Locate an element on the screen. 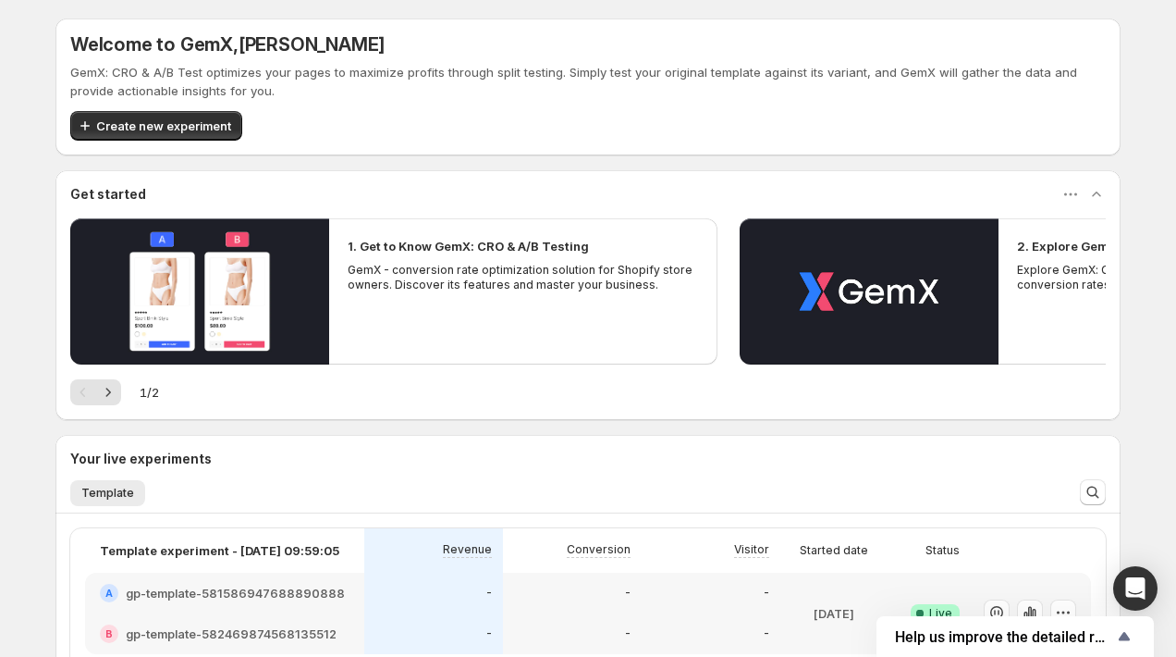  span: Live is located at coordinates (940, 613).